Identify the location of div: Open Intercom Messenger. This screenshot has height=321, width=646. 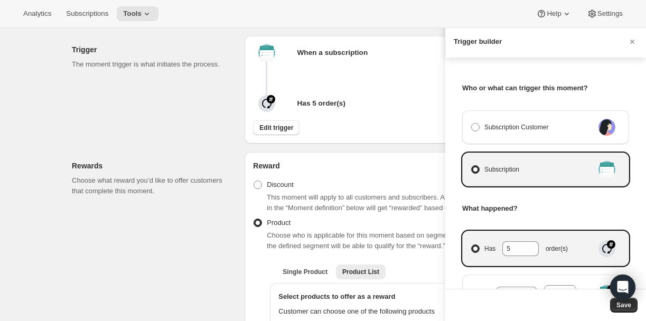
(623, 287).